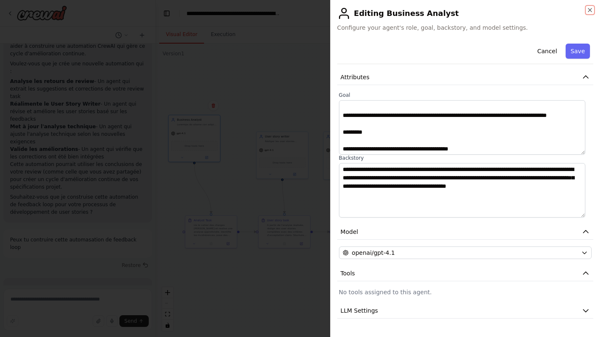  Describe the element at coordinates (360, 311) in the screenshot. I see `span: LLM Settings` at that location.